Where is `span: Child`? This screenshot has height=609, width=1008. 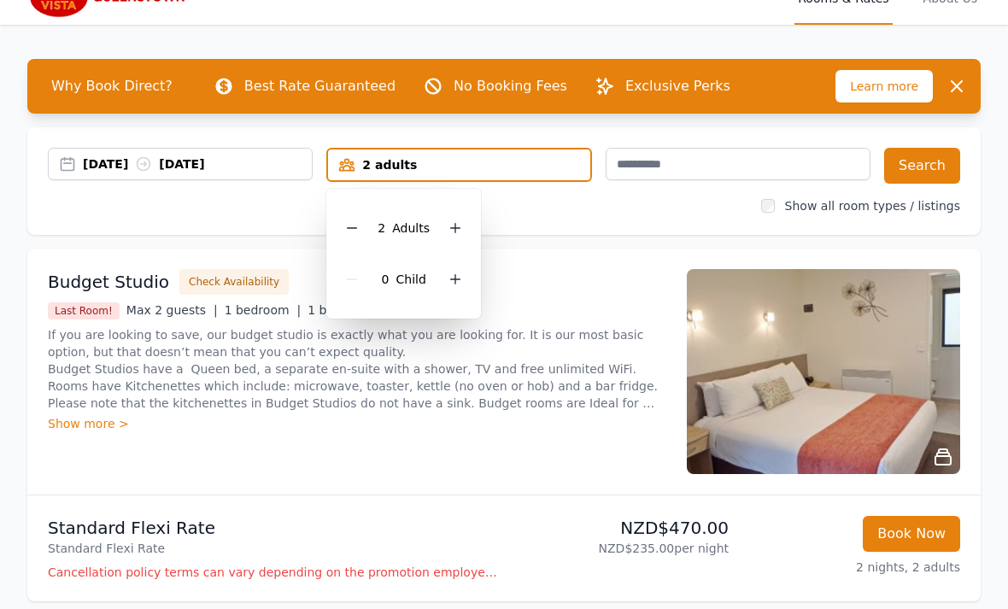
span: Child is located at coordinates (410, 279).